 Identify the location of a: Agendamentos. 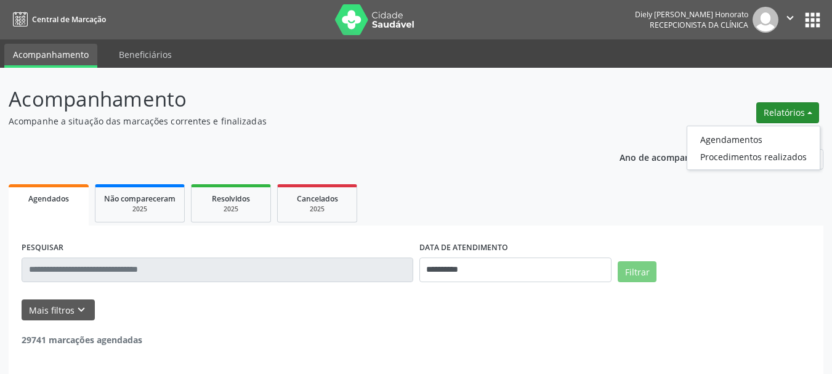
(753, 139).